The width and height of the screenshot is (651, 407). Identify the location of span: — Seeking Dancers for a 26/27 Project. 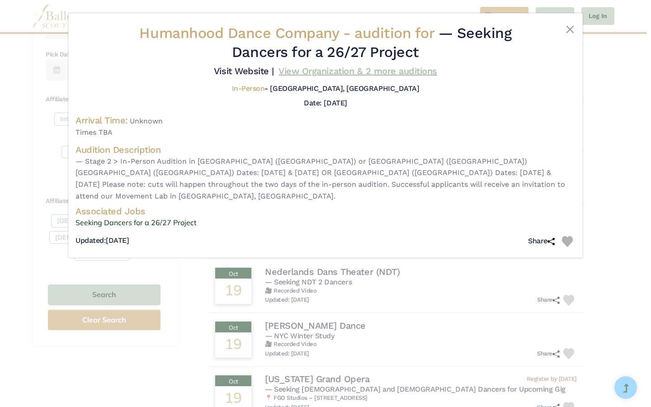
(372, 43).